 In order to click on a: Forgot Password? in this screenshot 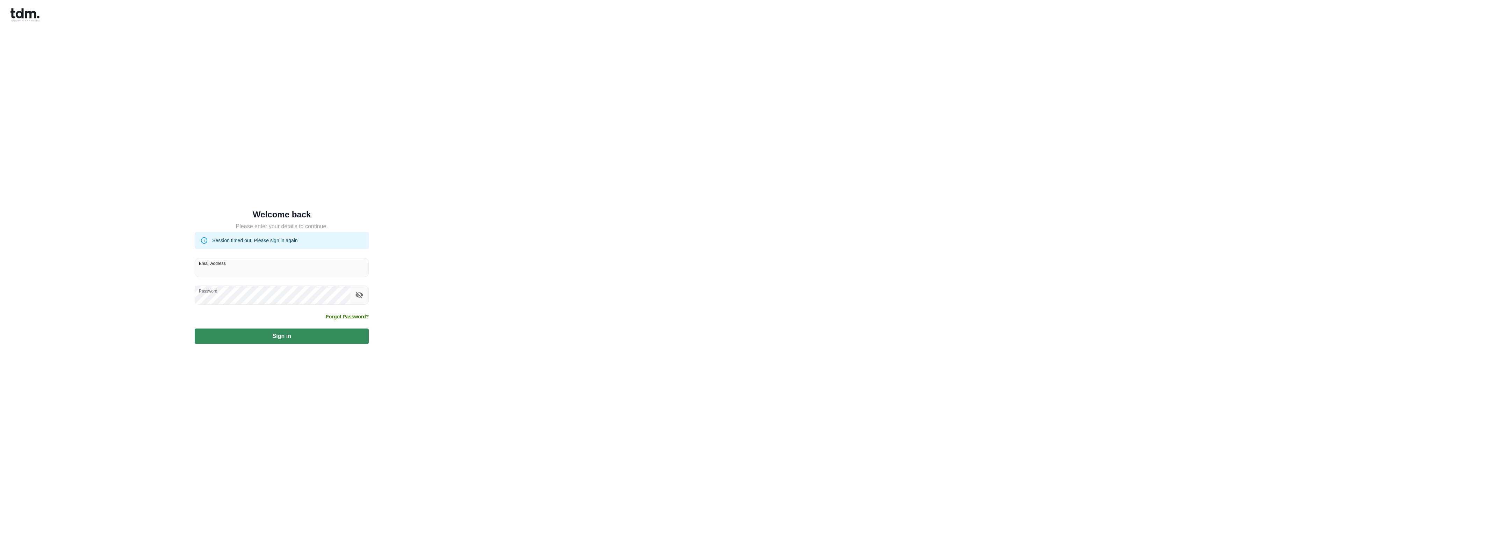, I will do `click(347, 317)`.